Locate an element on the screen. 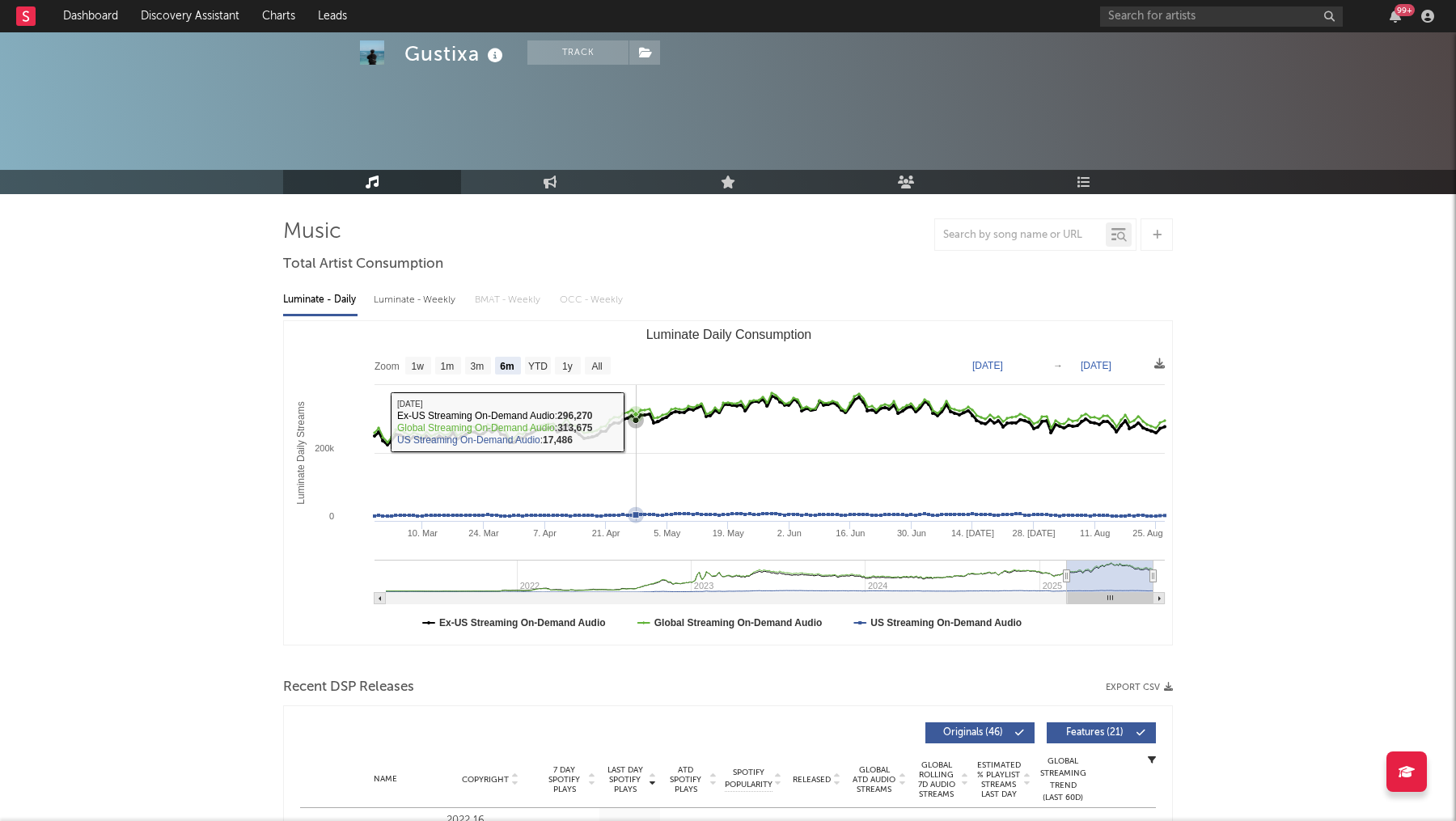 The width and height of the screenshot is (1456, 821). text: 16. Jun is located at coordinates (850, 533).